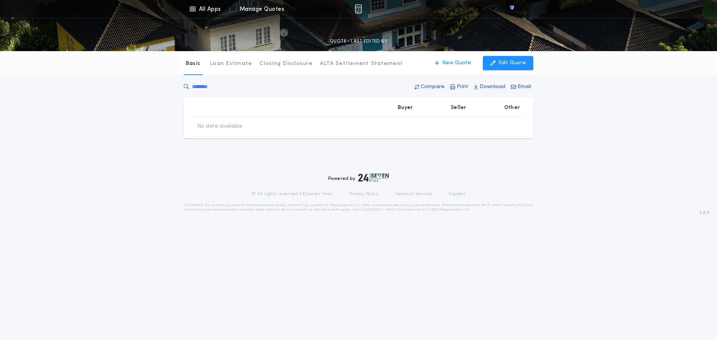 The height and width of the screenshot is (340, 717). What do you see at coordinates (508, 63) in the screenshot?
I see `button: Edit Quote` at bounding box center [508, 63].